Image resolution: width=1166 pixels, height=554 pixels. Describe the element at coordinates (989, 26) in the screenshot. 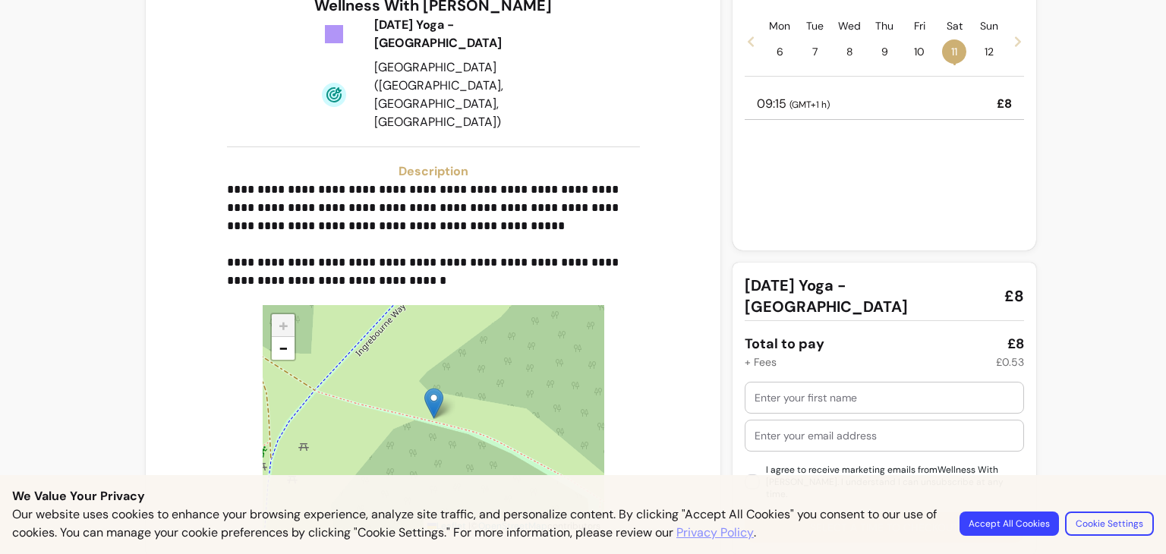

I see `p: Sun` at that location.